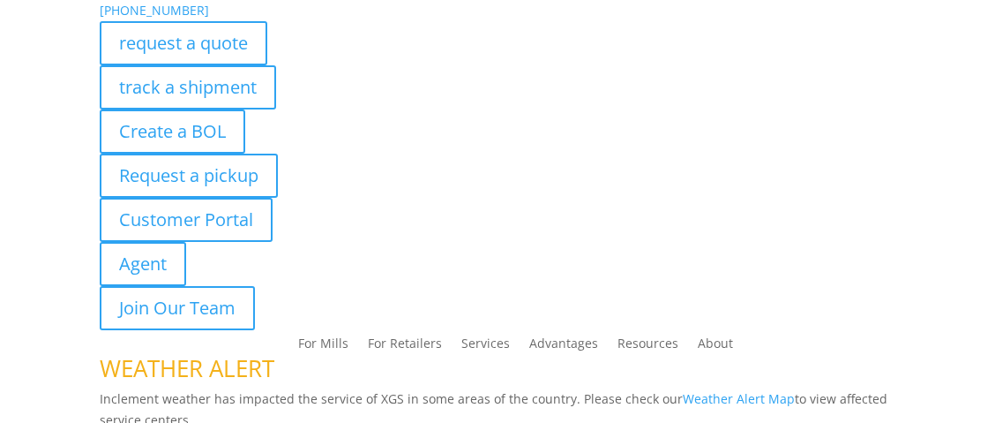 The height and width of the screenshot is (423, 995). Describe the element at coordinates (186, 220) in the screenshot. I see `a: Customer Portal` at that location.